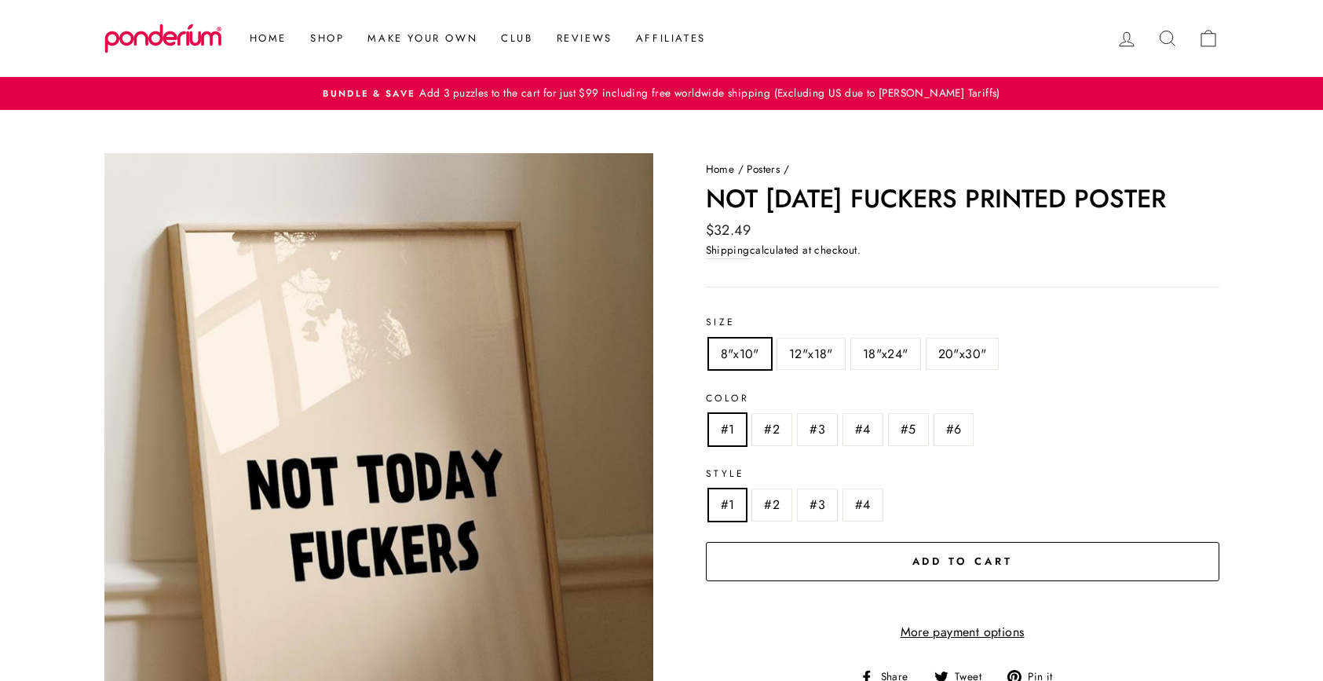  What do you see at coordinates (327, 38) in the screenshot?
I see `a: Shop` at bounding box center [327, 38].